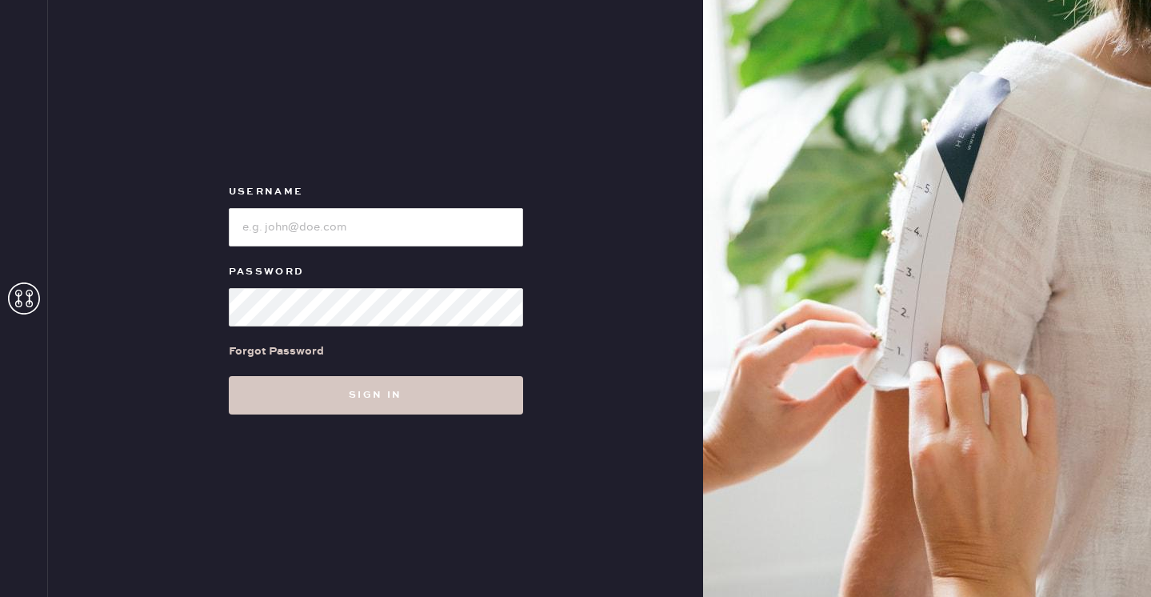  Describe the element at coordinates (276, 351) in the screenshot. I see `a: Forgot Password` at that location.